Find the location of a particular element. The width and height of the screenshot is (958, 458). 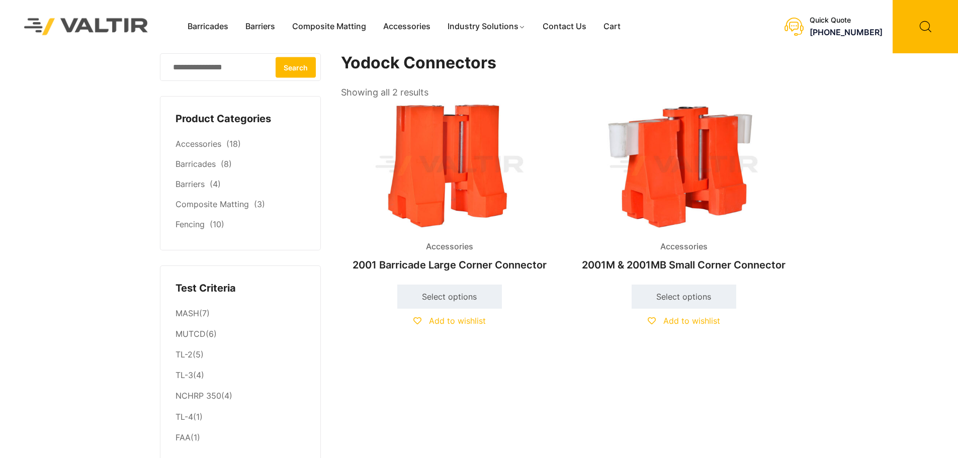

h2: 2001M & 2001MB Small Corner Connector is located at coordinates (684, 265).